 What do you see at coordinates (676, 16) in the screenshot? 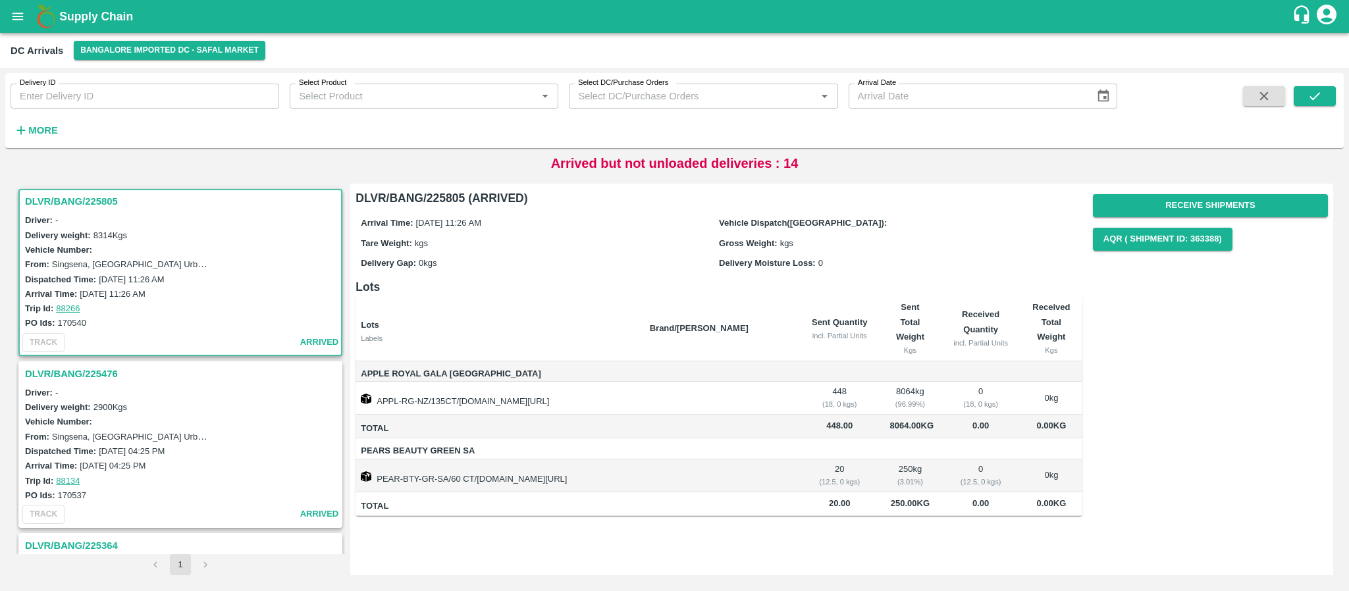
I see `a: Supply Chain` at bounding box center [676, 16].